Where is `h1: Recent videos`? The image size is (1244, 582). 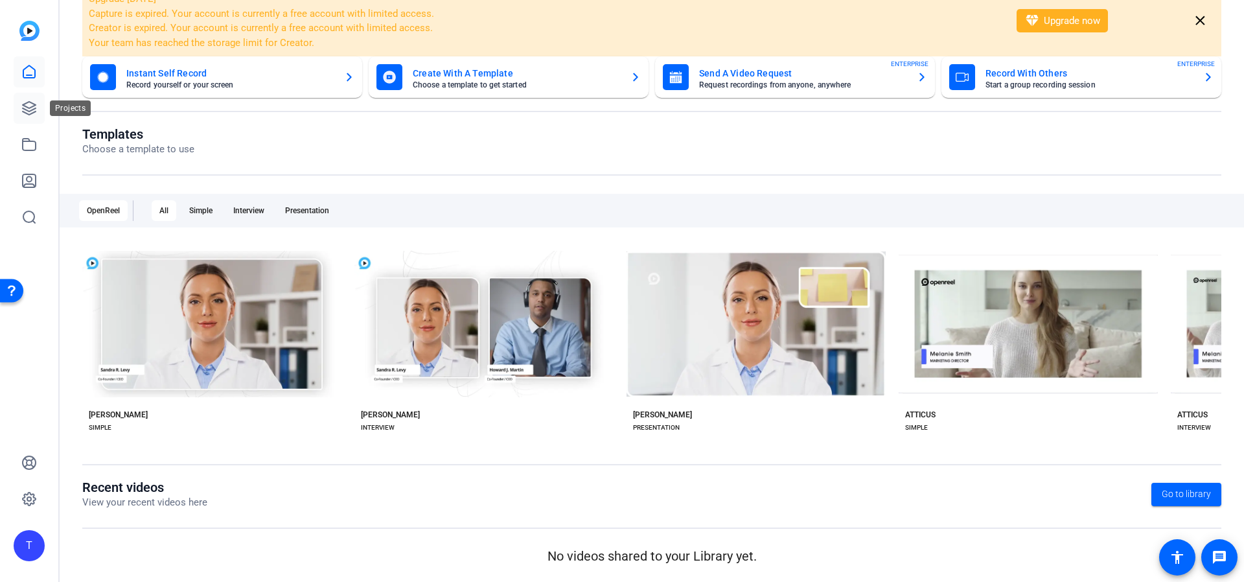 h1: Recent videos is located at coordinates (145, 487).